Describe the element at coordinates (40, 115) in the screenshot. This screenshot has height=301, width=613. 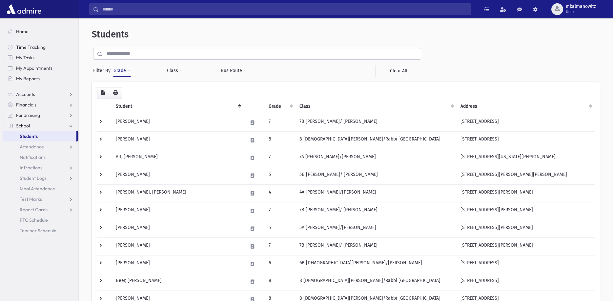
I see `a: Fundraising` at that location.